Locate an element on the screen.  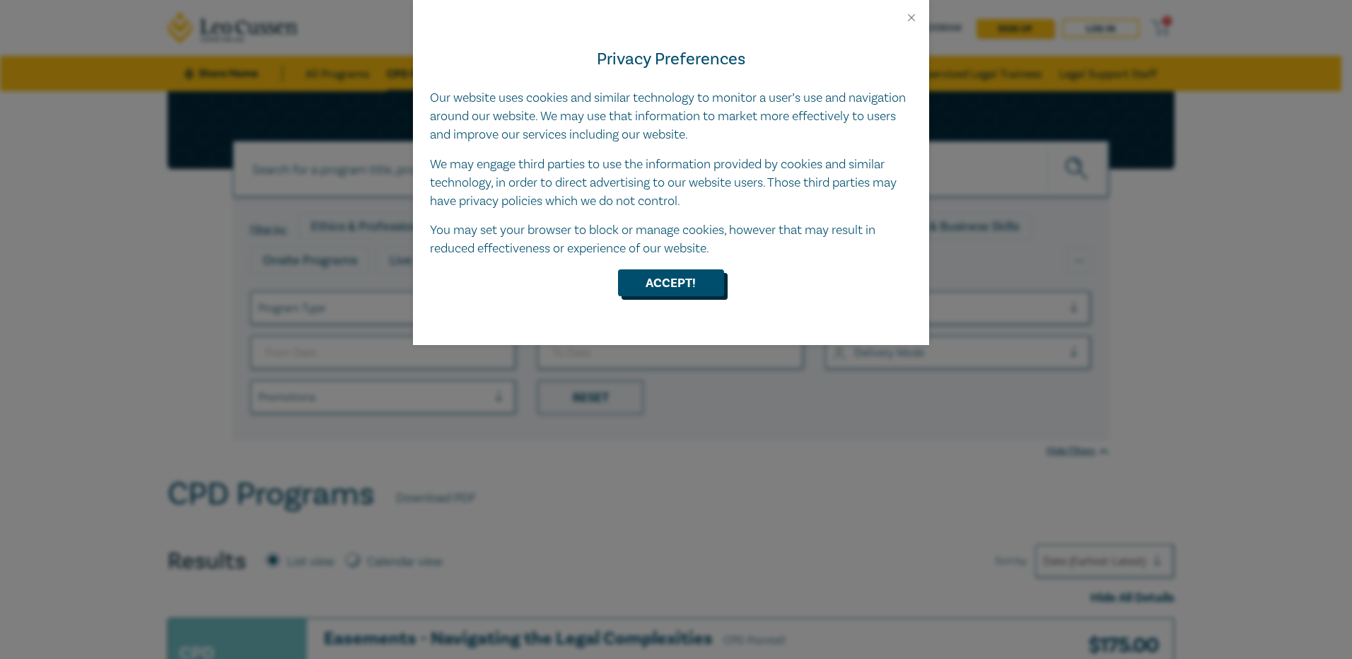
button: Accept! is located at coordinates (671, 283).